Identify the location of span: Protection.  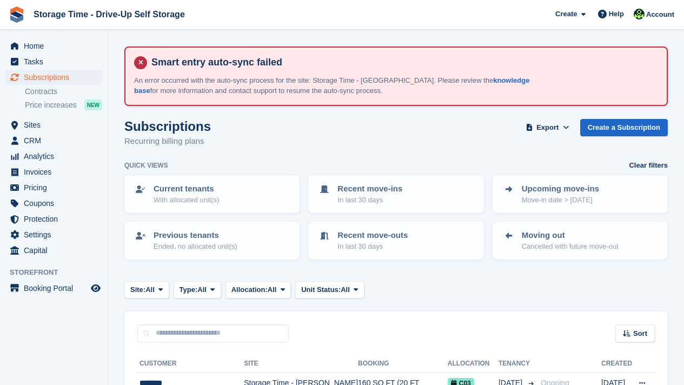
(56, 219).